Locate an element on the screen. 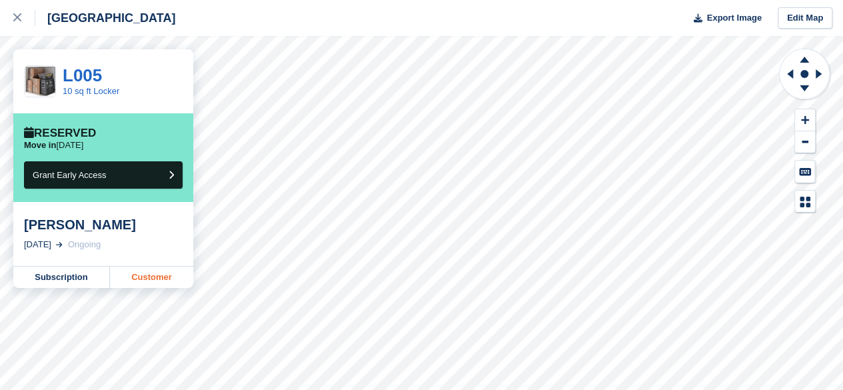 This screenshot has width=843, height=390. button: Zoom Out is located at coordinates (805, 142).